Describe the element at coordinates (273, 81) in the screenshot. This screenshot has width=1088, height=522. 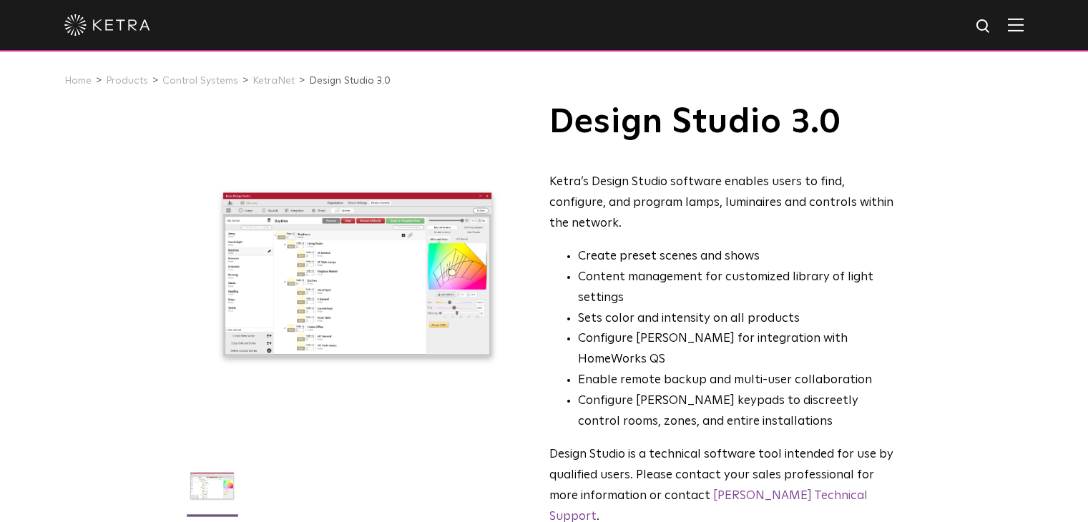
I see `a: KetraNet` at that location.